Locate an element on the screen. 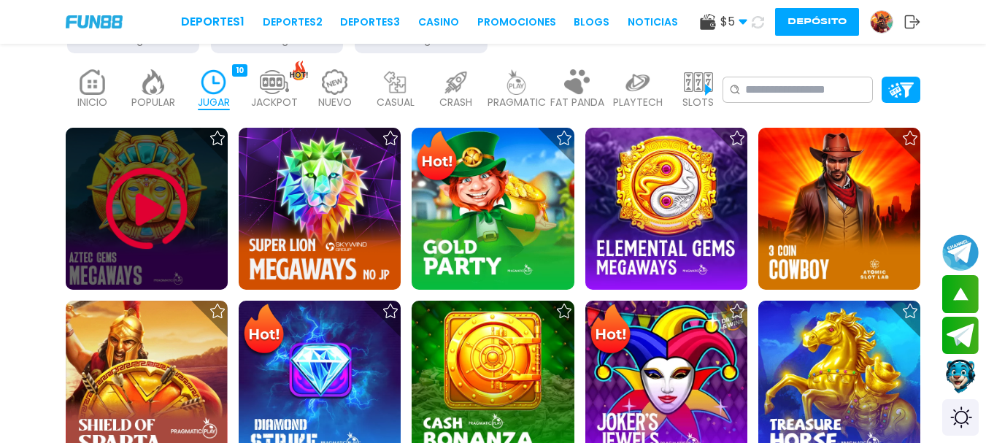 The height and width of the screenshot is (443, 986). button: Contact customer service is located at coordinates (961, 377).